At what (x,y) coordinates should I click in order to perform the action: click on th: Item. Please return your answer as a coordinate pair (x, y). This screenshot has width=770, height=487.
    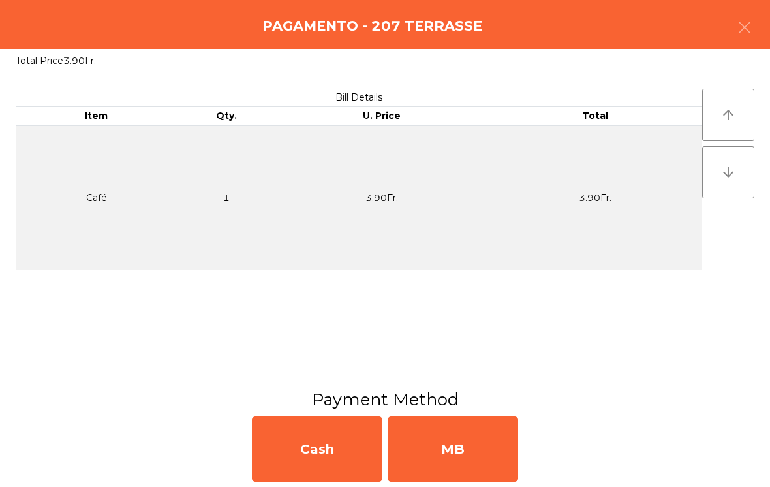
    Looking at the image, I should click on (97, 116).